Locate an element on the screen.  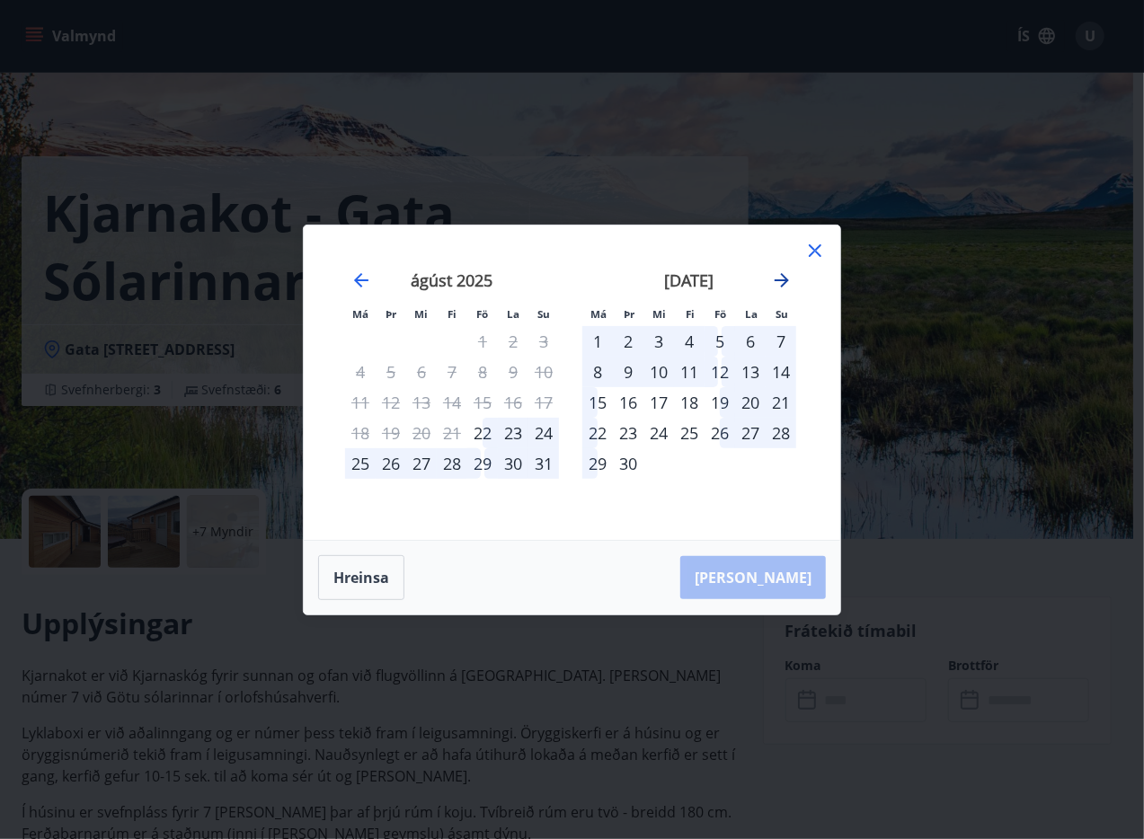
div: 2 is located at coordinates (628, 341).